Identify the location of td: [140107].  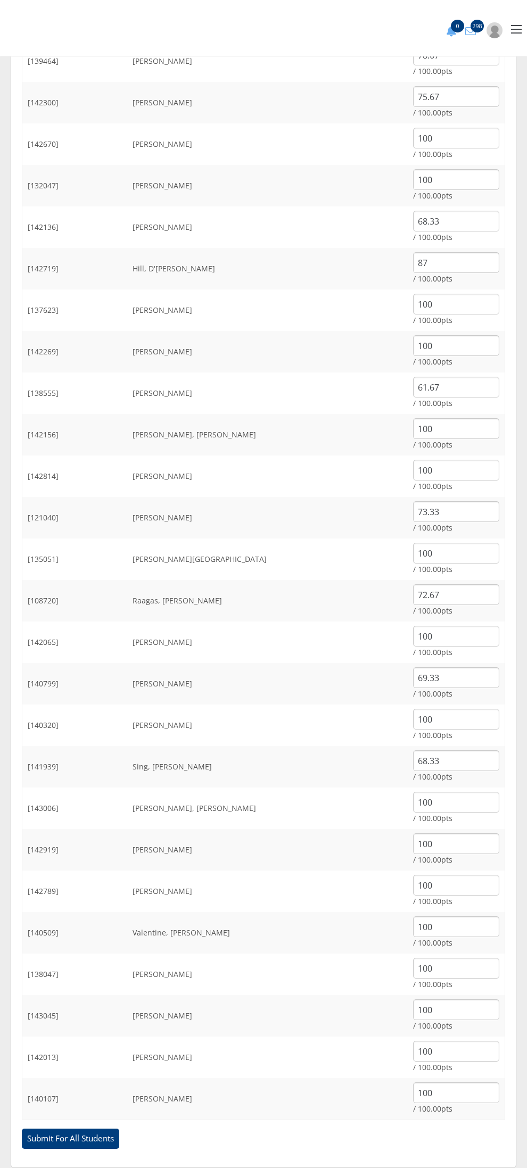
(74, 1099).